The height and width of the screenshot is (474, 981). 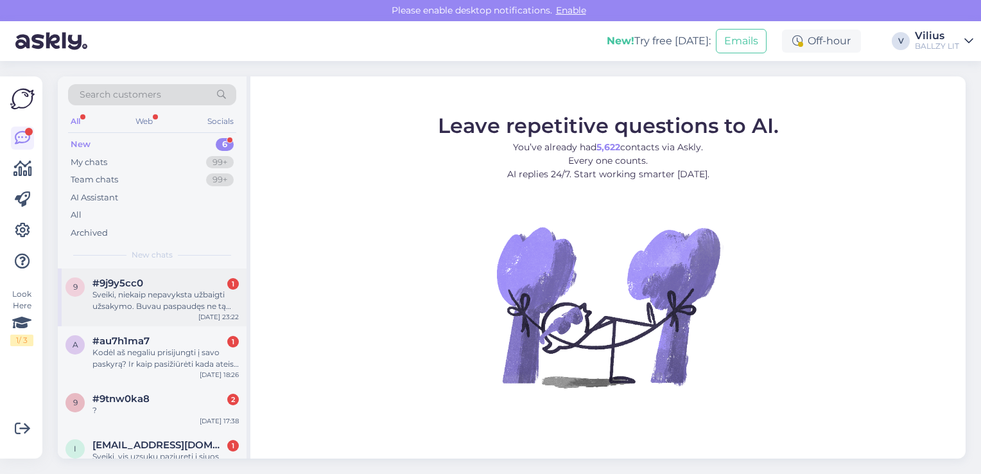 What do you see at coordinates (225, 144) in the screenshot?
I see `div: 6` at bounding box center [225, 144].